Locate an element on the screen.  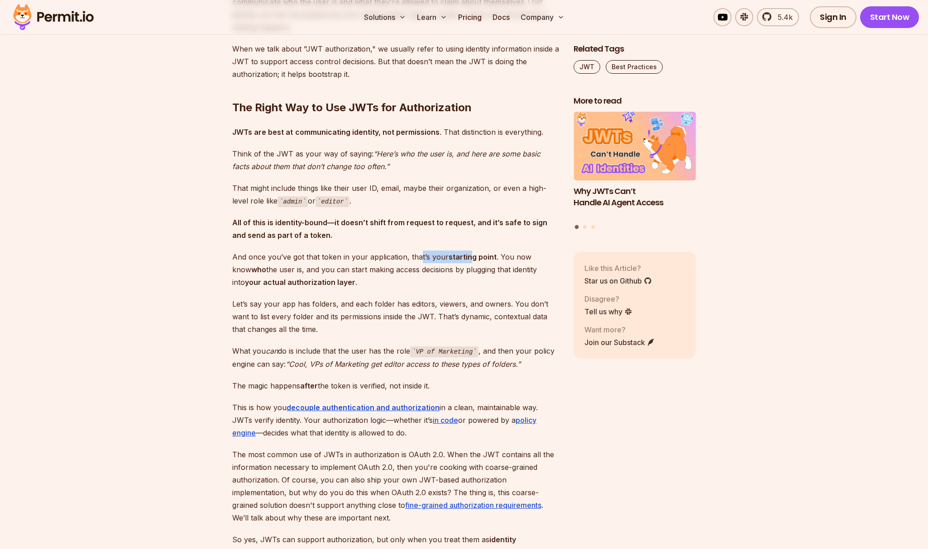
a: Best Practices is located at coordinates (634, 67).